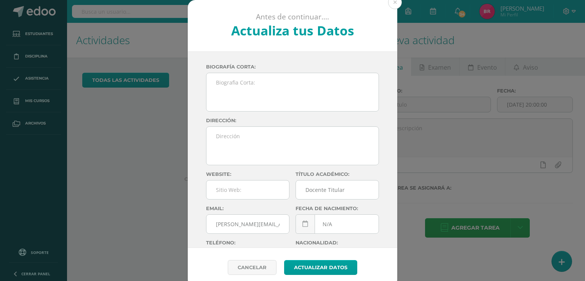 The image size is (585, 281). I want to click on input: Fecha de Nacimiento:, so click(337, 224).